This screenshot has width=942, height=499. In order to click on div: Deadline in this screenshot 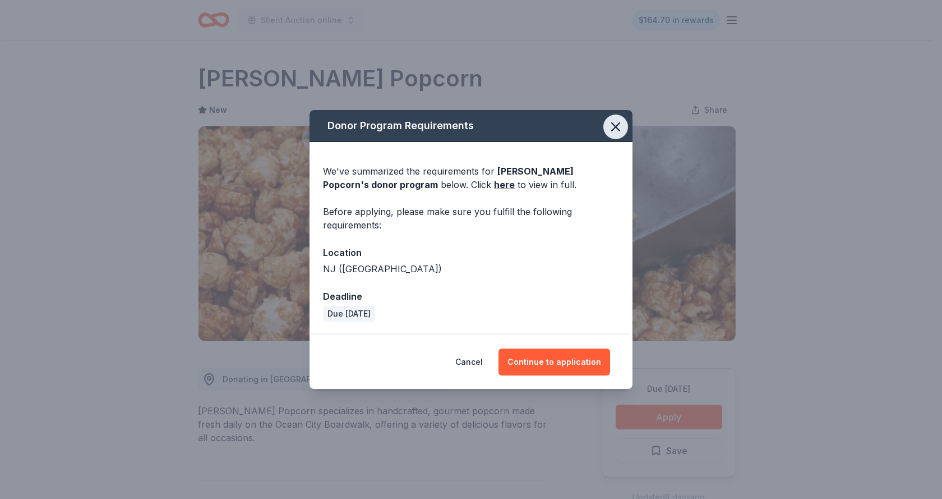, I will do `click(471, 296)`.